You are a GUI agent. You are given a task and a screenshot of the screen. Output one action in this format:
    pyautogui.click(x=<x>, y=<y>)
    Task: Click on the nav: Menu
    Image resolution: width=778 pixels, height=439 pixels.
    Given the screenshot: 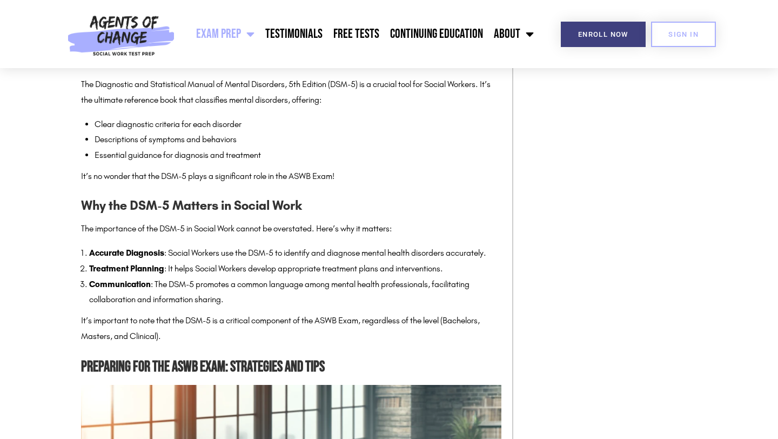 What is the action you would take?
    pyautogui.click(x=360, y=34)
    